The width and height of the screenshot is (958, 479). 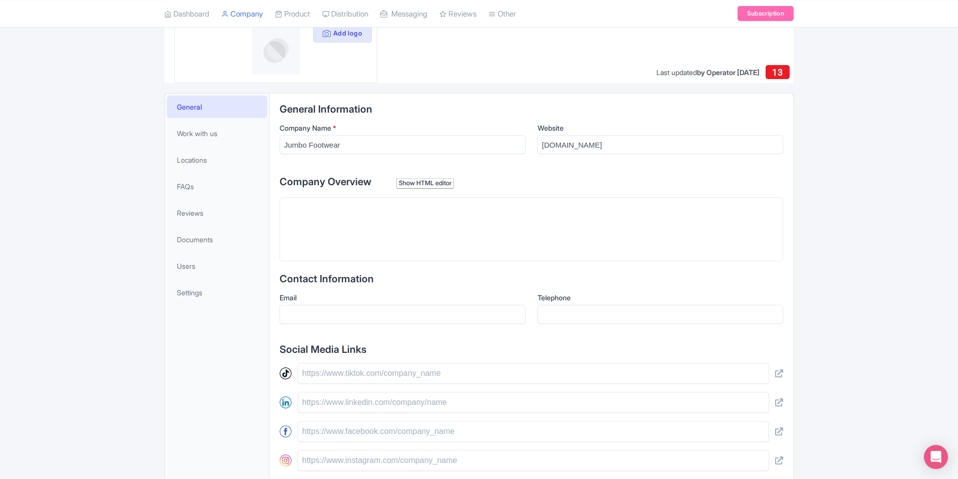 What do you see at coordinates (554, 298) in the screenshot?
I see `span: Telephone` at bounding box center [554, 298].